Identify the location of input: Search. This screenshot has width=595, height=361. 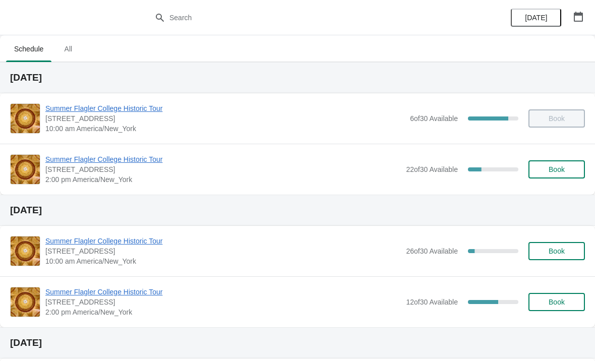
(307, 18).